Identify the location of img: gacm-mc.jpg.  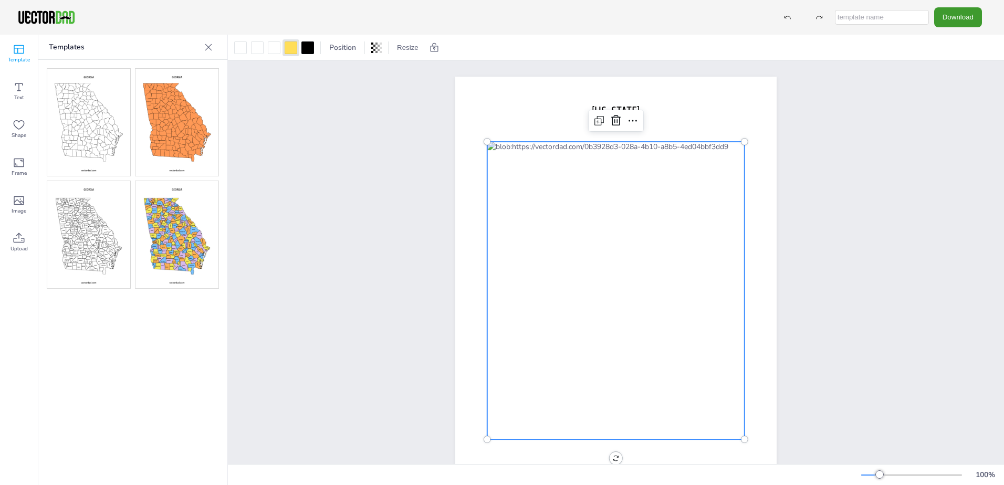
(177, 235).